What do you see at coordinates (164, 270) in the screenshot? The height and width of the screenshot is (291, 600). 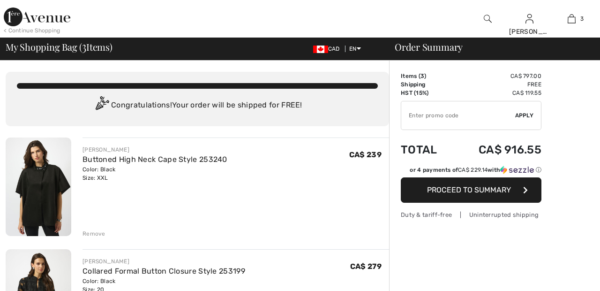 I see `a: Collared Formal Button Closure Style 253199` at bounding box center [164, 270].